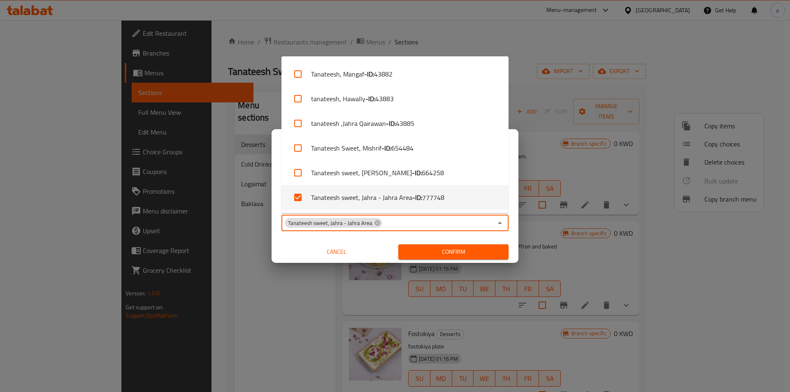  I want to click on span: 654484, so click(402, 148).